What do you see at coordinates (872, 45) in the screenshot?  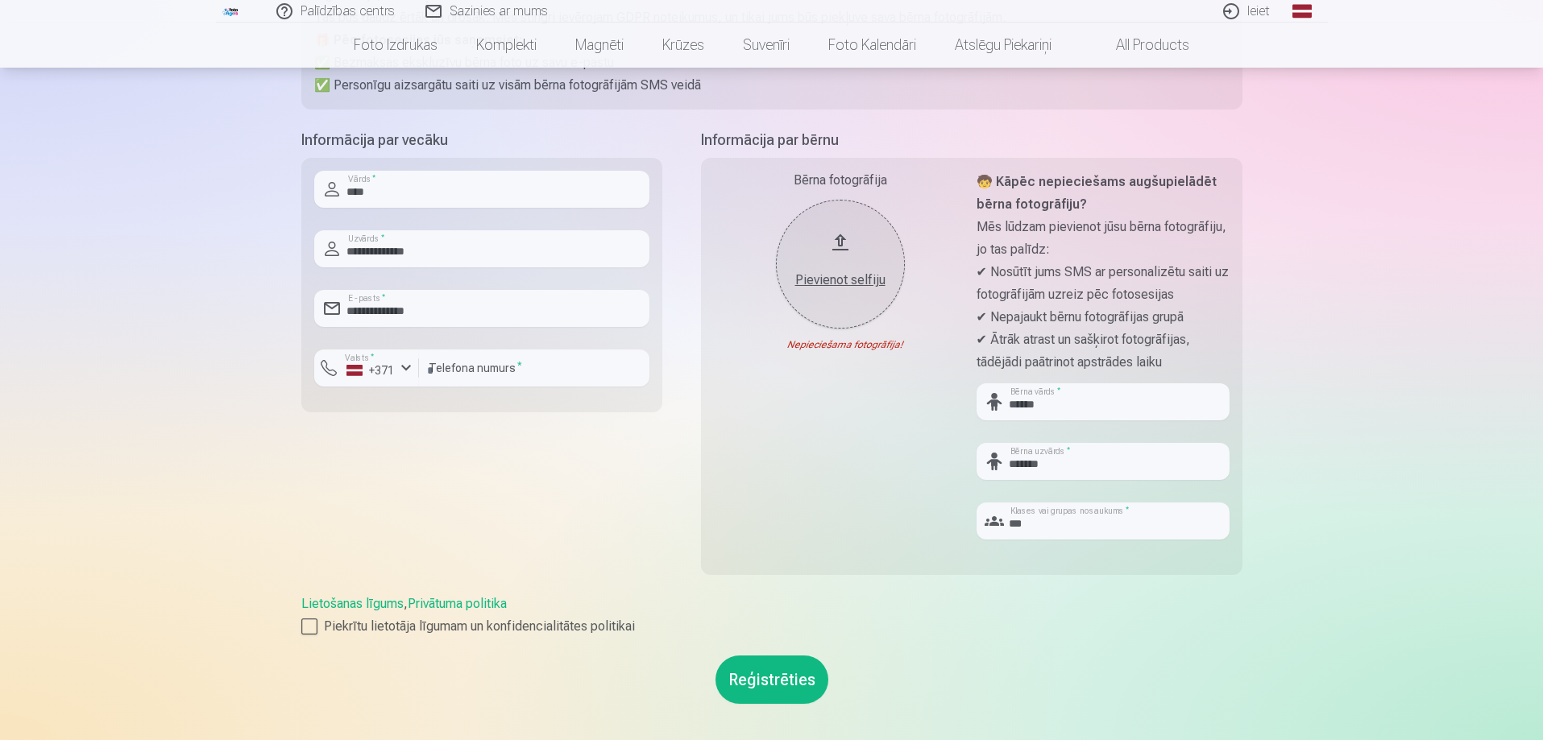 I see `a: Foto kalendāri` at bounding box center [872, 45].